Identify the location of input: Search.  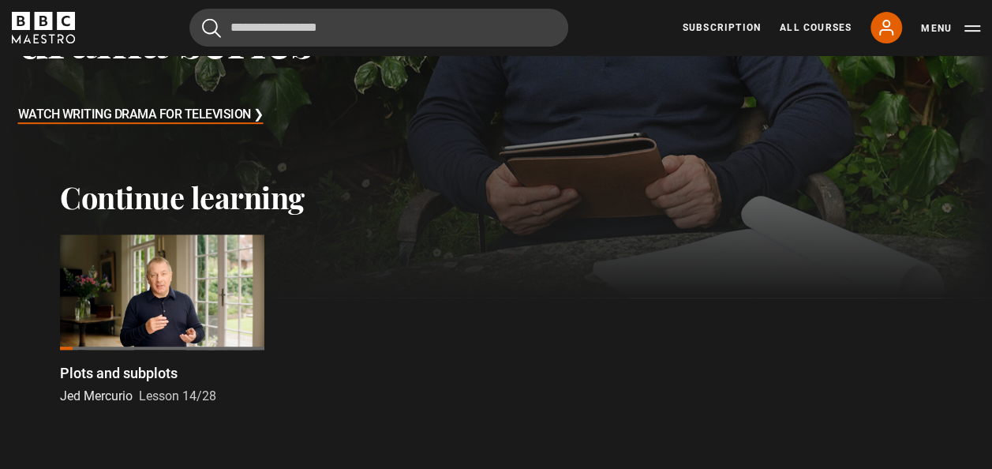
(379, 28).